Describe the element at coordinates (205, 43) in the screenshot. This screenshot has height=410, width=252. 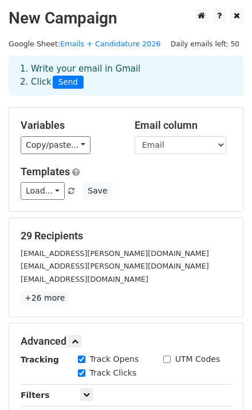
I see `a: Daily emails left: 50` at that location.